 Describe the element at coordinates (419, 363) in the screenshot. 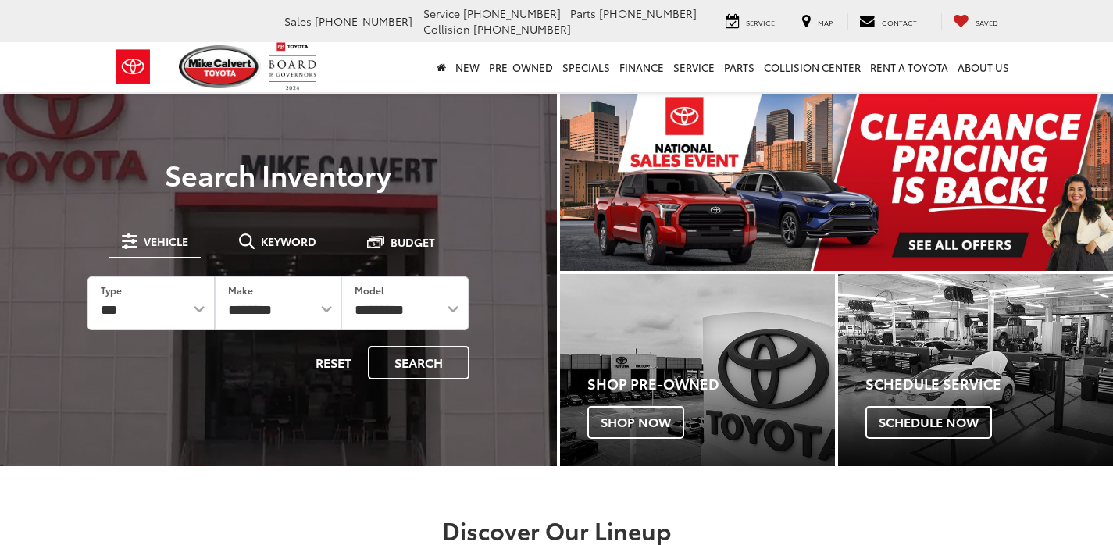

I see `button: Search` at that location.